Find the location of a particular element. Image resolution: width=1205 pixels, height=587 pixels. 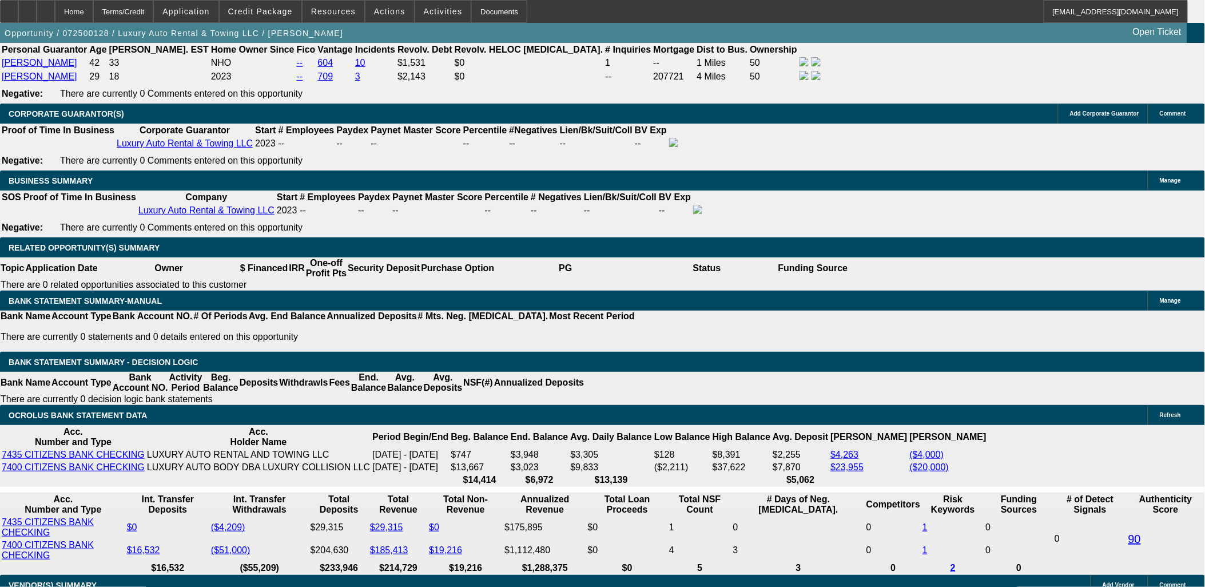

span: BUSINESS SUMMARY is located at coordinates (50, 181).